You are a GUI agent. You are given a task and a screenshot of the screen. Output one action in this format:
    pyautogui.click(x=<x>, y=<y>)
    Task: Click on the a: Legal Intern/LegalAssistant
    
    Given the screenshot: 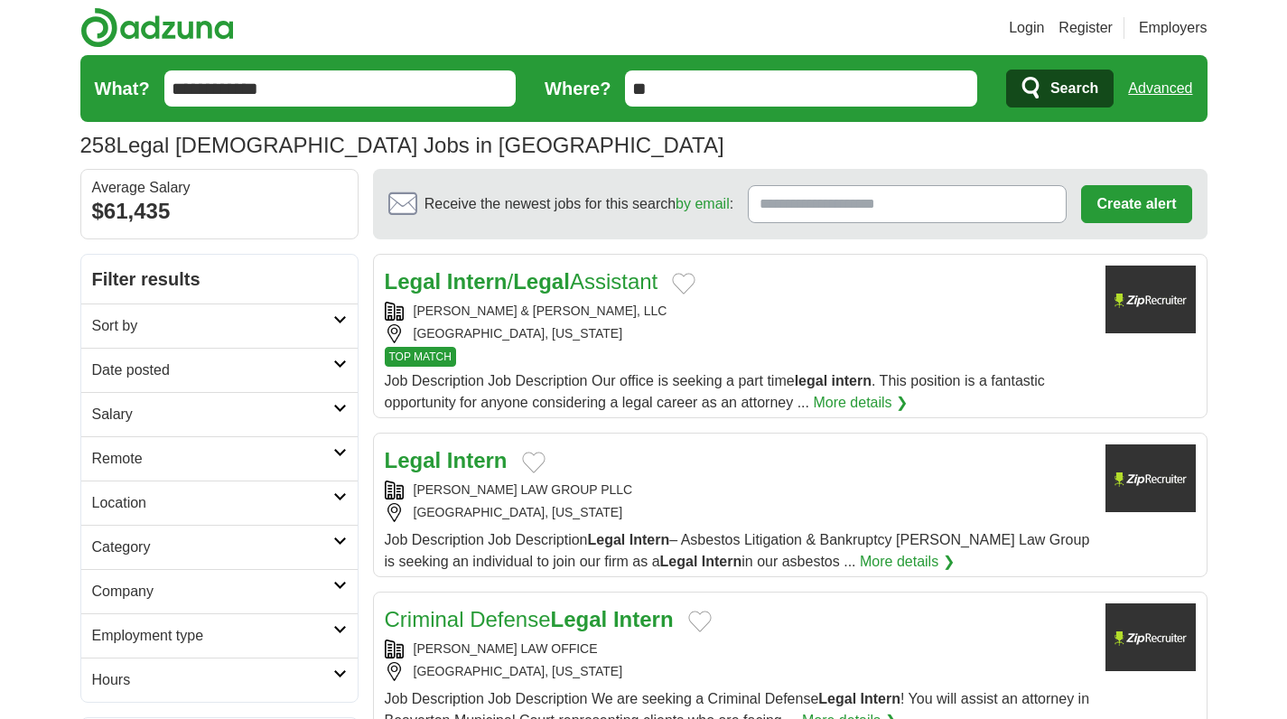 What is the action you would take?
    pyautogui.click(x=521, y=281)
    